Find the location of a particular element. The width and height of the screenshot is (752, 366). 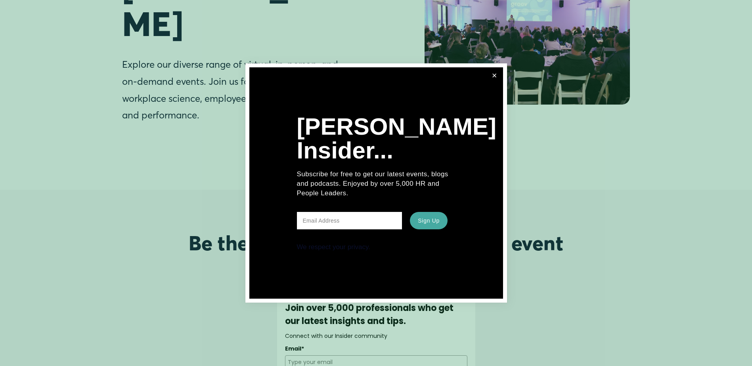

span: Sign Up is located at coordinates (428, 221).